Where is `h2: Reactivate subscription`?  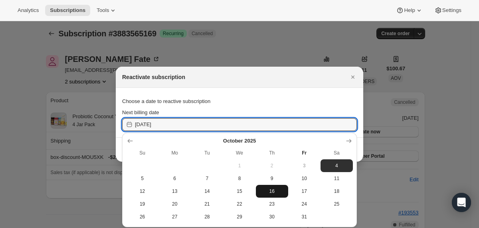 h2: Reactivate subscription is located at coordinates (154, 77).